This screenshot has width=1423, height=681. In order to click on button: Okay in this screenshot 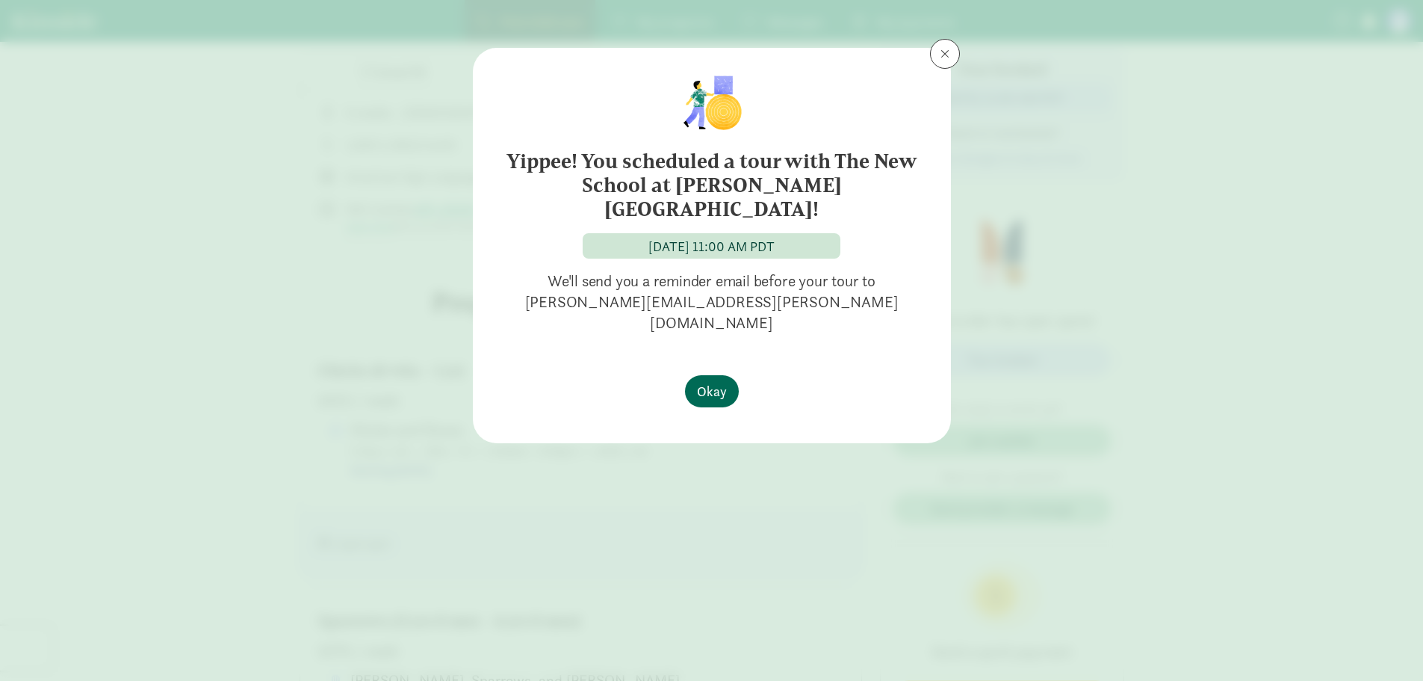, I will do `click(712, 391)`.